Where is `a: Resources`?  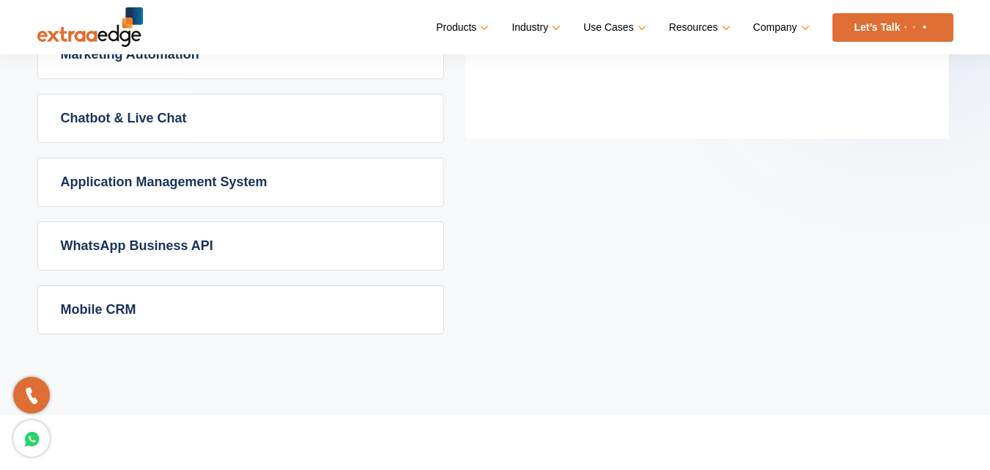 a: Resources is located at coordinates (699, 27).